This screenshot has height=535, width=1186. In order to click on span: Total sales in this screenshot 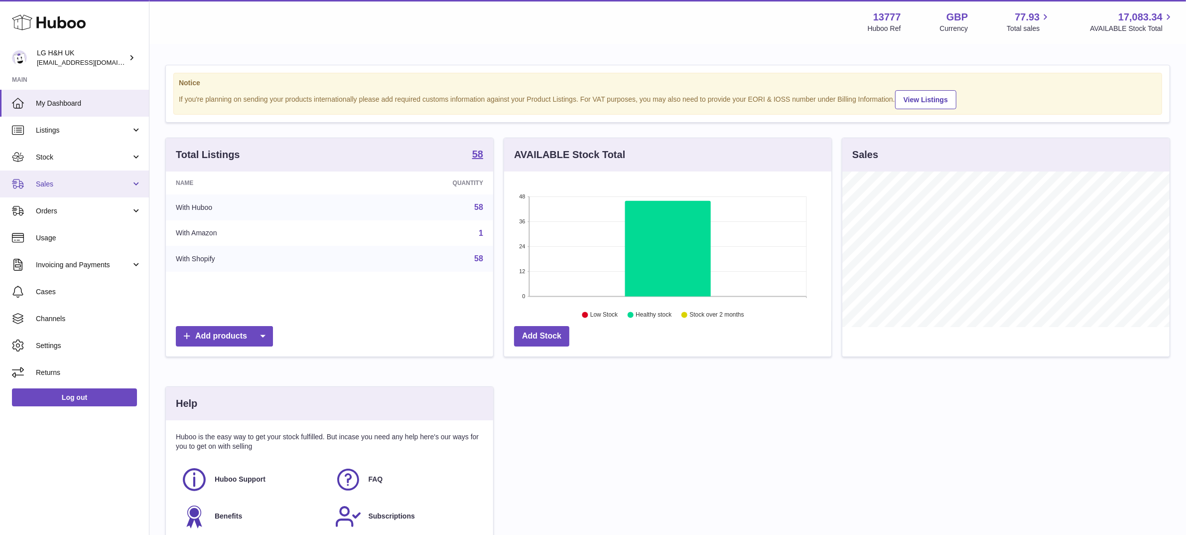, I will do `click(1029, 28)`.